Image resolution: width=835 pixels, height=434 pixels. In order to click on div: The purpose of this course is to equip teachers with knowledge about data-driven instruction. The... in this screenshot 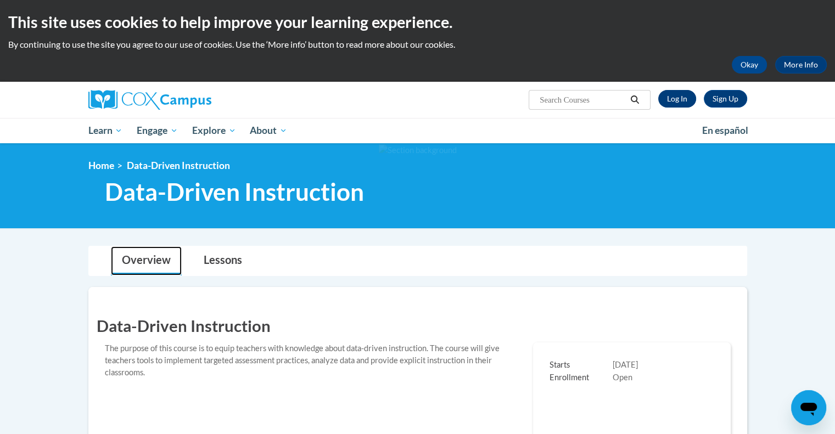, I will do `click(311, 361)`.